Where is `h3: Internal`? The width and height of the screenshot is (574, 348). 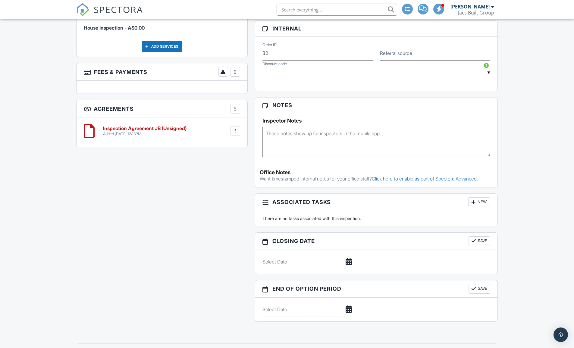
h3: Internal is located at coordinates (376, 29).